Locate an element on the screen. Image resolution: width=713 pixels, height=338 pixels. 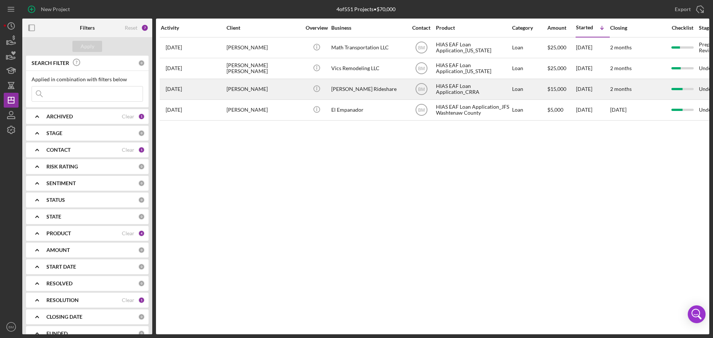
div: HIAS EAF Loan Application_CRRA is located at coordinates (473, 89).